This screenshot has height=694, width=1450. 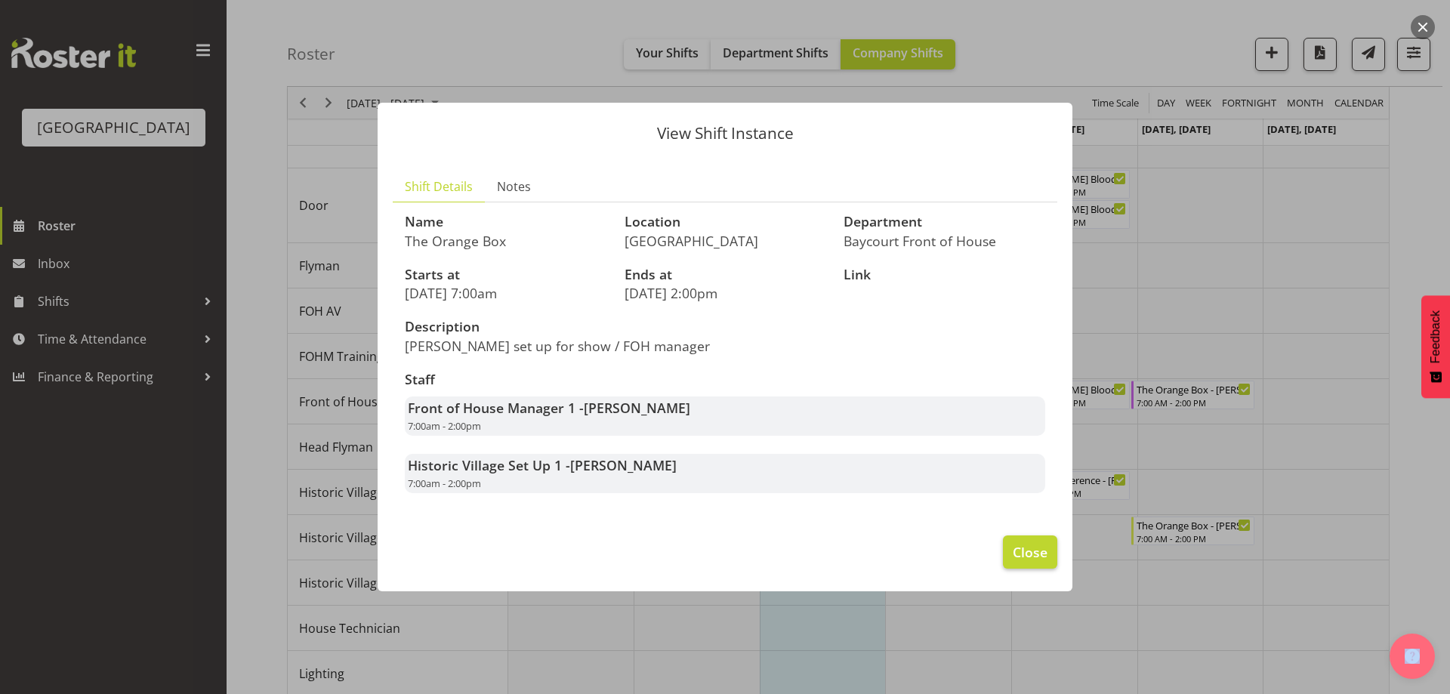 I want to click on p: Baycourt Front of House, so click(x=944, y=241).